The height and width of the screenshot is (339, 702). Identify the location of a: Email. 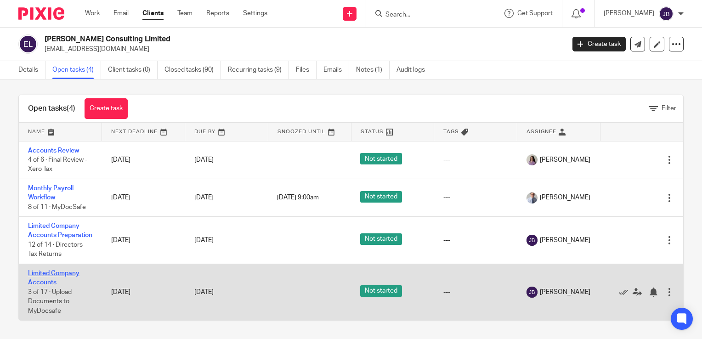
(121, 13).